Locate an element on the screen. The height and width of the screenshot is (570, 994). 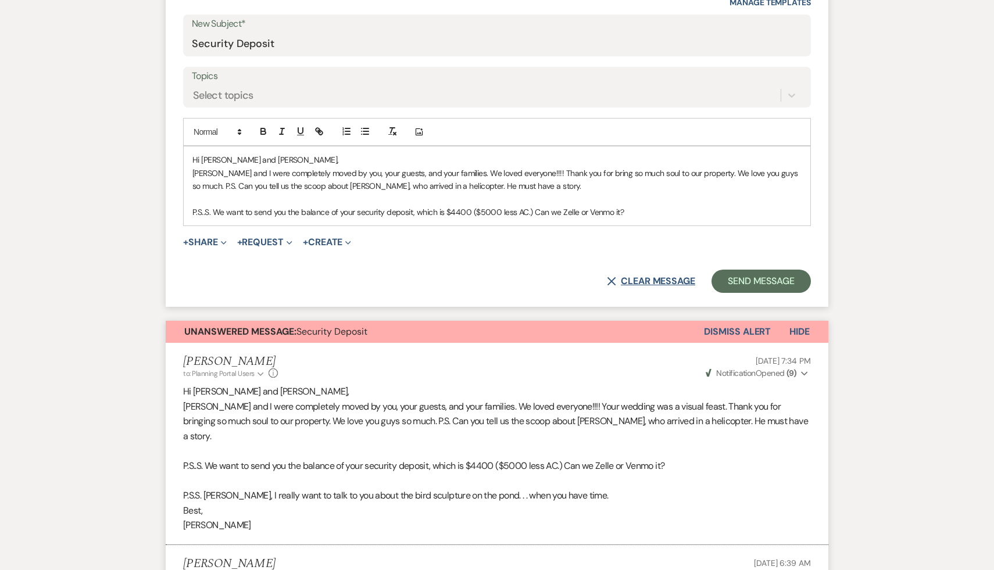
button: Dismiss Alert is located at coordinates (737, 332).